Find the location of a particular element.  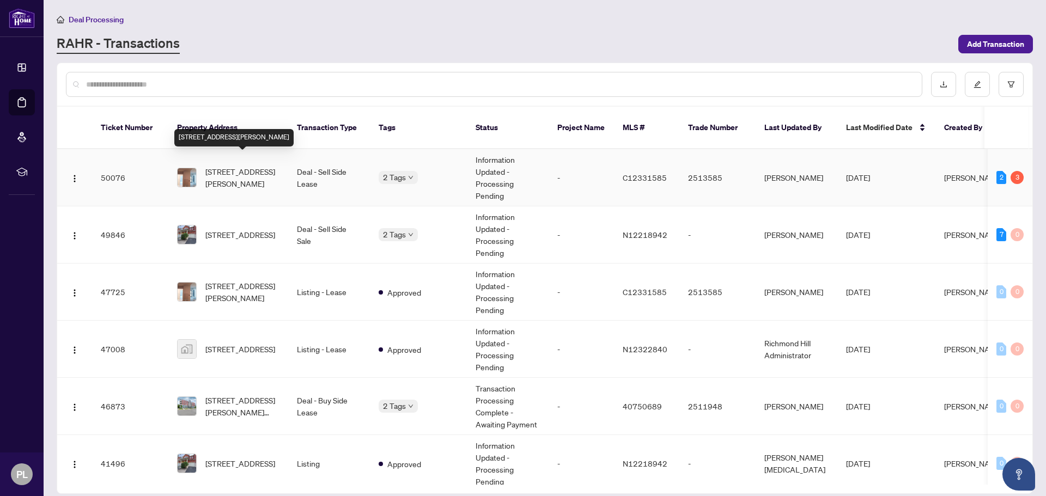

td: 47008 is located at coordinates (130, 349).